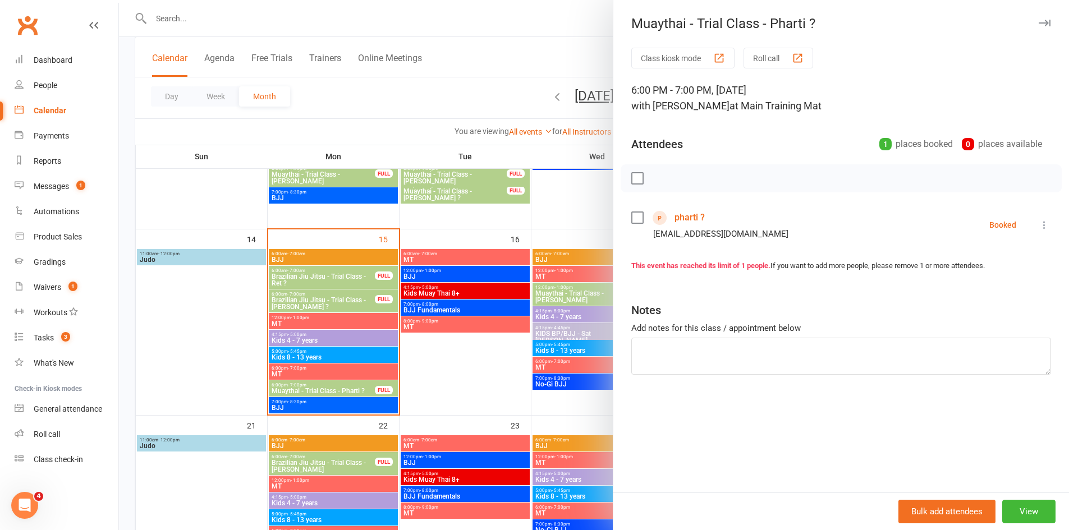 The image size is (1069, 530). Describe the element at coordinates (47, 434) in the screenshot. I see `div: Roll call` at that location.